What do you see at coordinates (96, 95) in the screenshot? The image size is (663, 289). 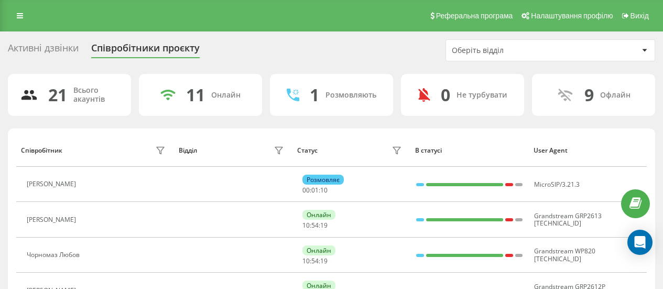 I see `div: Всього акаунтів` at bounding box center [96, 95].